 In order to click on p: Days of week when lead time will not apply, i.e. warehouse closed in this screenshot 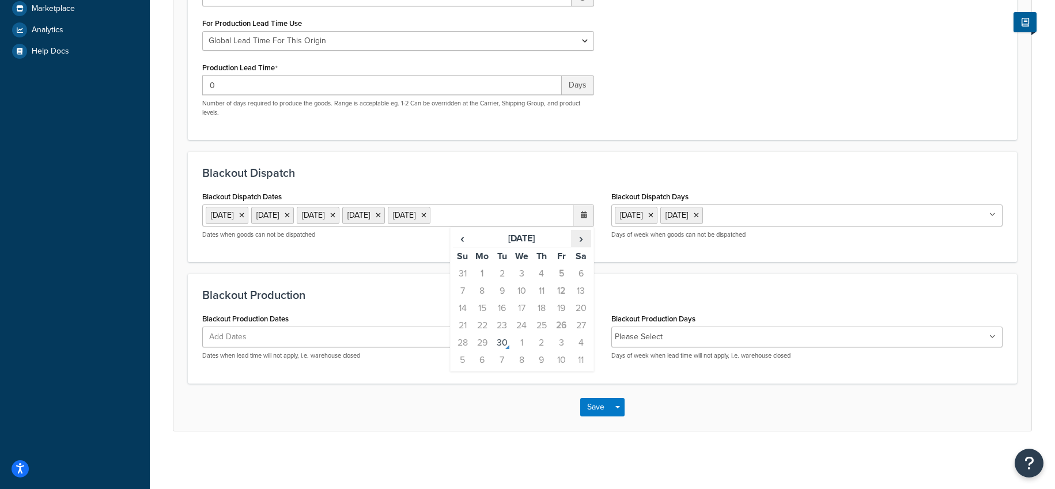, I will do `click(807, 355)`.